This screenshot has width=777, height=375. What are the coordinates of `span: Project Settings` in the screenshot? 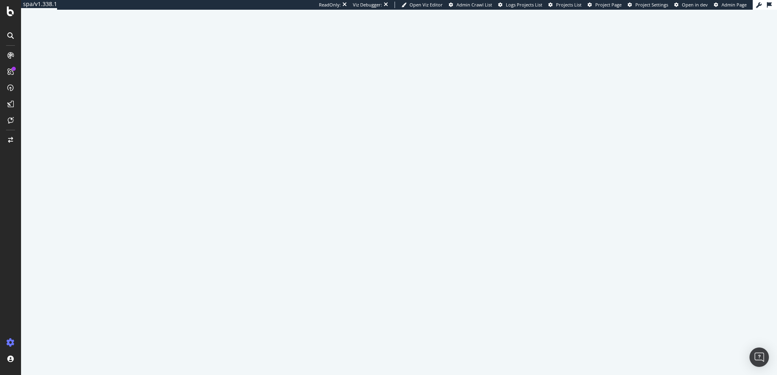 It's located at (651, 4).